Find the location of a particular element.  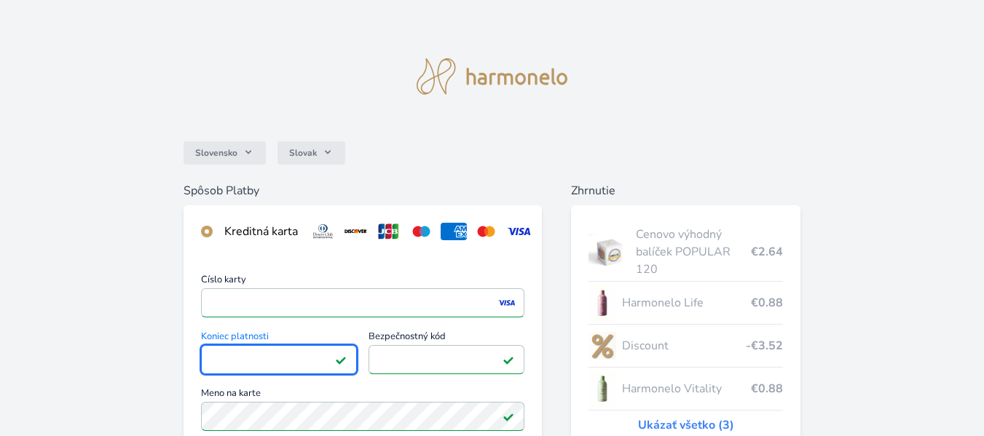

span: Cenovo výhodný balíček POPULAR 120 is located at coordinates (693, 252).